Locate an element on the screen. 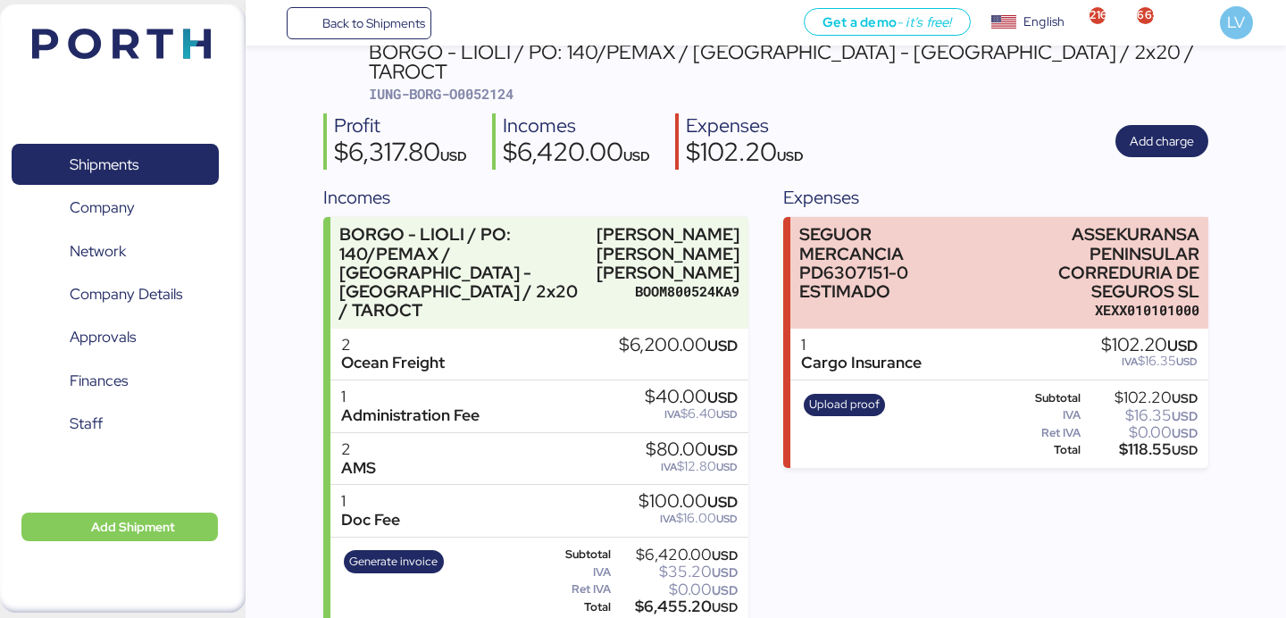 This screenshot has width=1286, height=618. div: Cargo Insurance is located at coordinates (861, 363).